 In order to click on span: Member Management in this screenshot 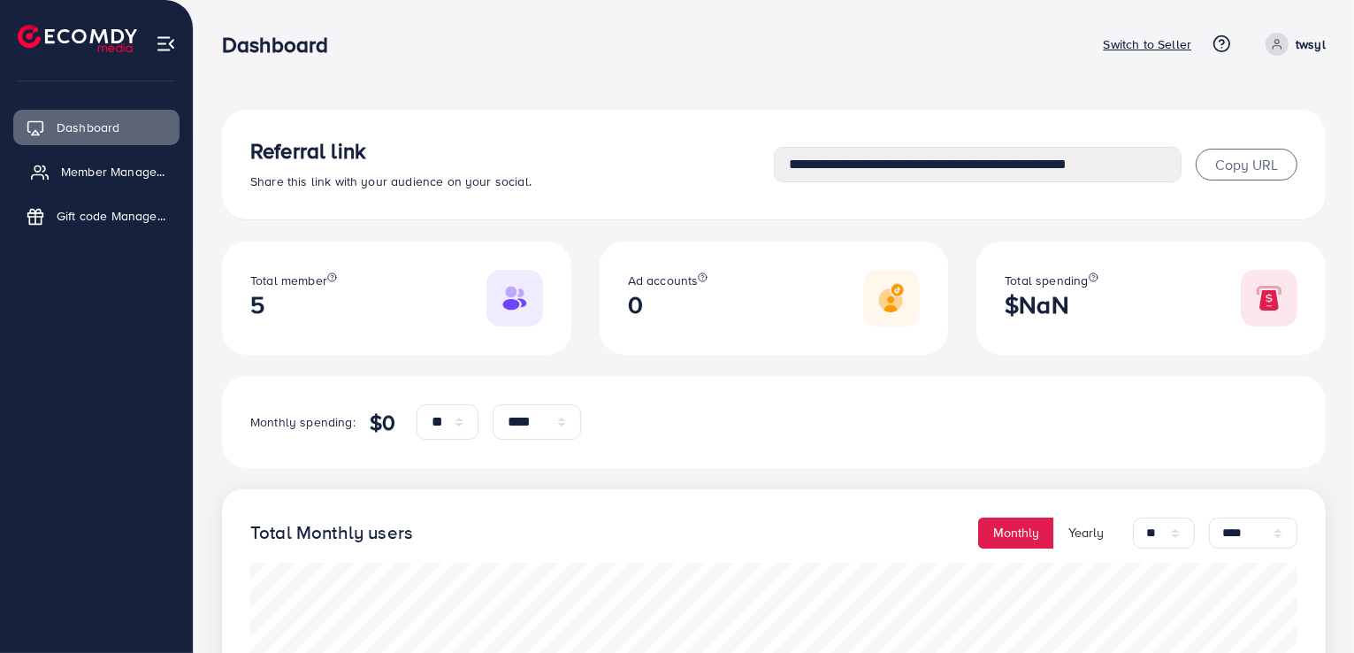, I will do `click(116, 172)`.